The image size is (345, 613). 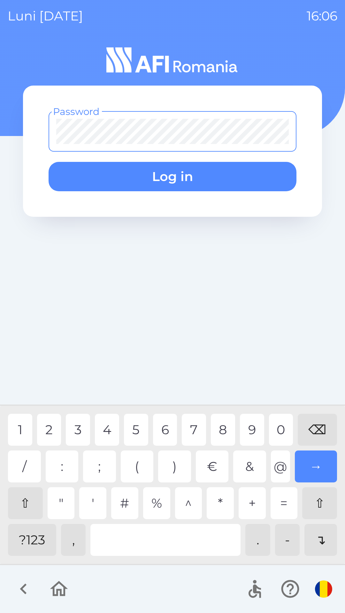 I want to click on label: Password, so click(x=76, y=111).